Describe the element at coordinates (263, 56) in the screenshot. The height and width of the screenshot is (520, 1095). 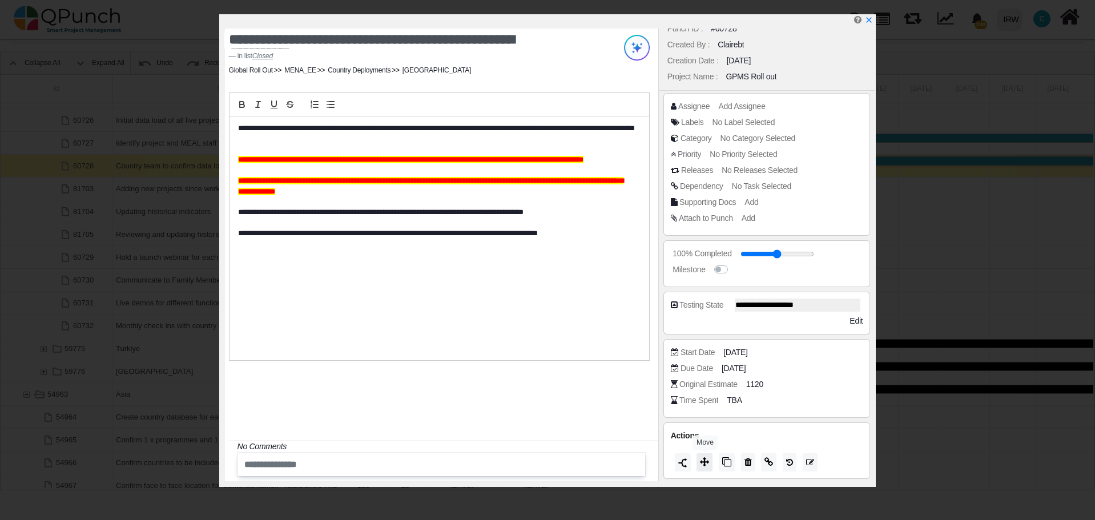
I see `cite: Source Title` at that location.